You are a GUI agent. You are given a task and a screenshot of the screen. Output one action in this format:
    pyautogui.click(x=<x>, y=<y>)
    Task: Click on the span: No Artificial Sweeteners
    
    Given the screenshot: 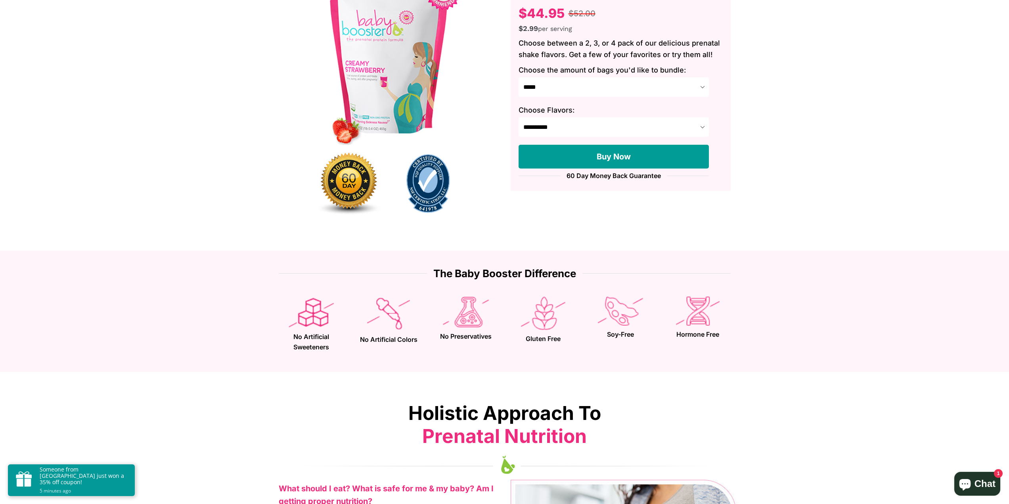 What is the action you would take?
    pyautogui.click(x=311, y=342)
    